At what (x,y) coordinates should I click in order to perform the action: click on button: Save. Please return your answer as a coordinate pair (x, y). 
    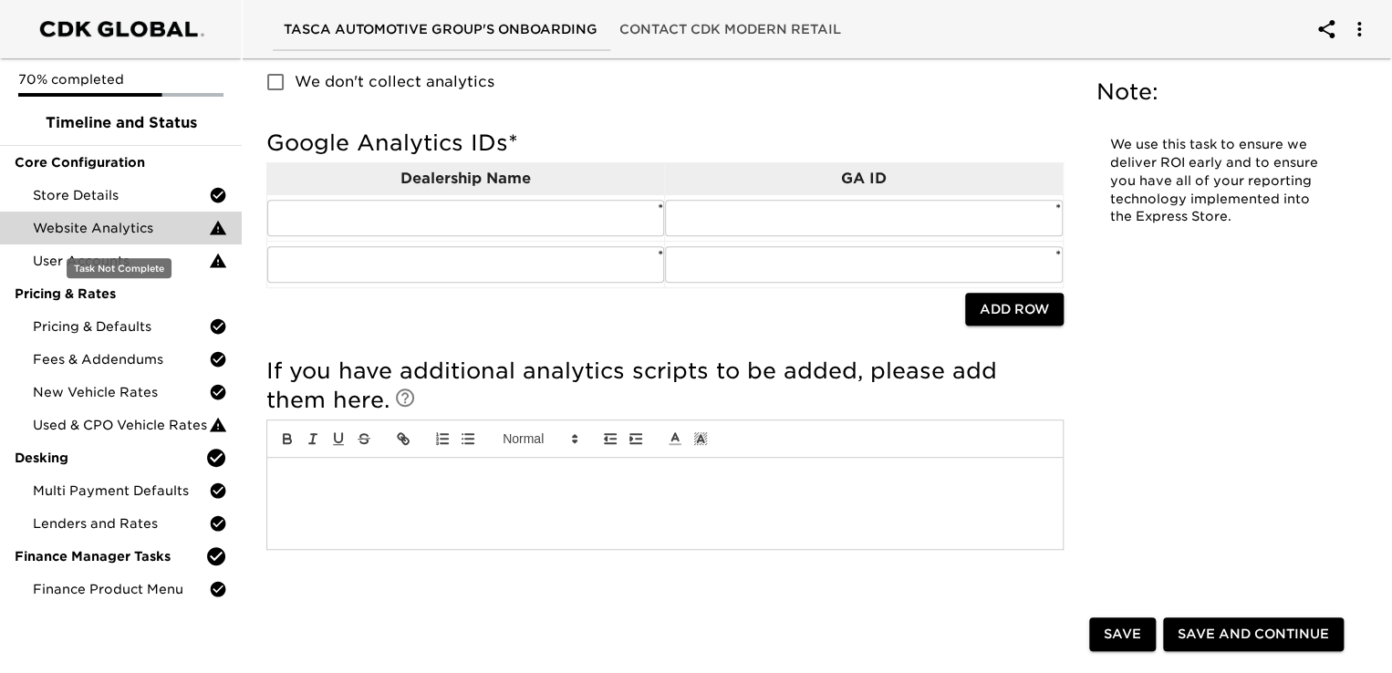
    Looking at the image, I should click on (1122, 634).